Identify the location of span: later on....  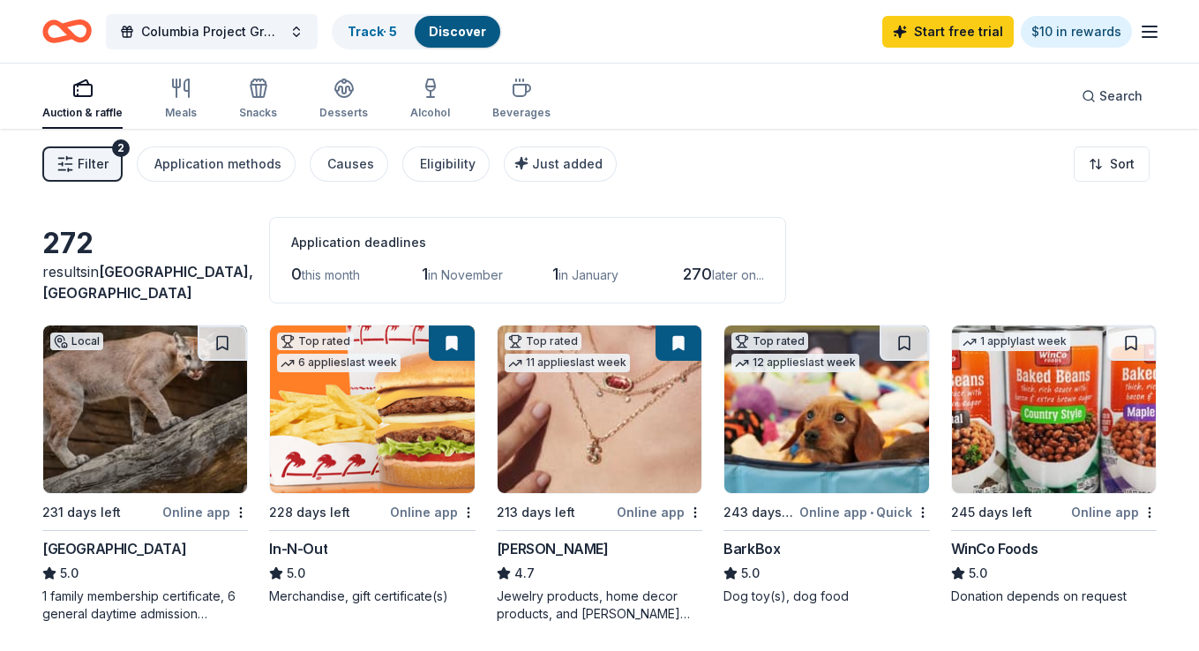
(738, 274).